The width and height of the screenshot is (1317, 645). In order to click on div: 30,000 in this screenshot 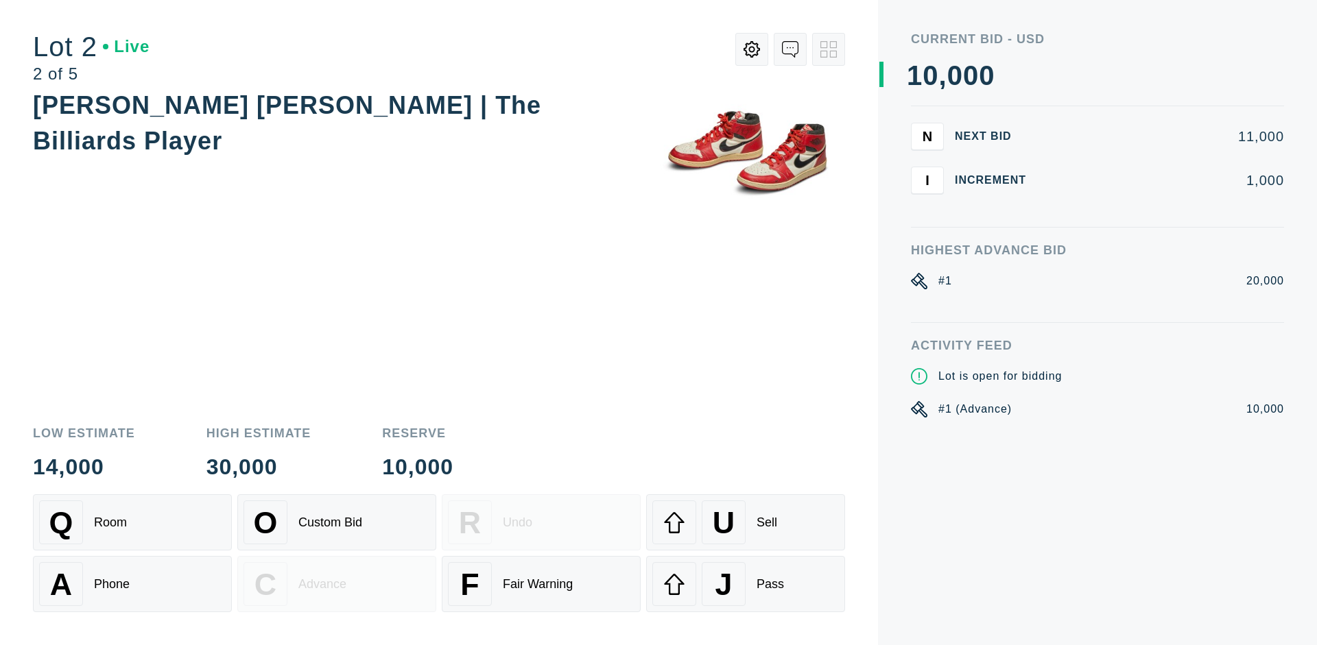, I will do `click(259, 467)`.